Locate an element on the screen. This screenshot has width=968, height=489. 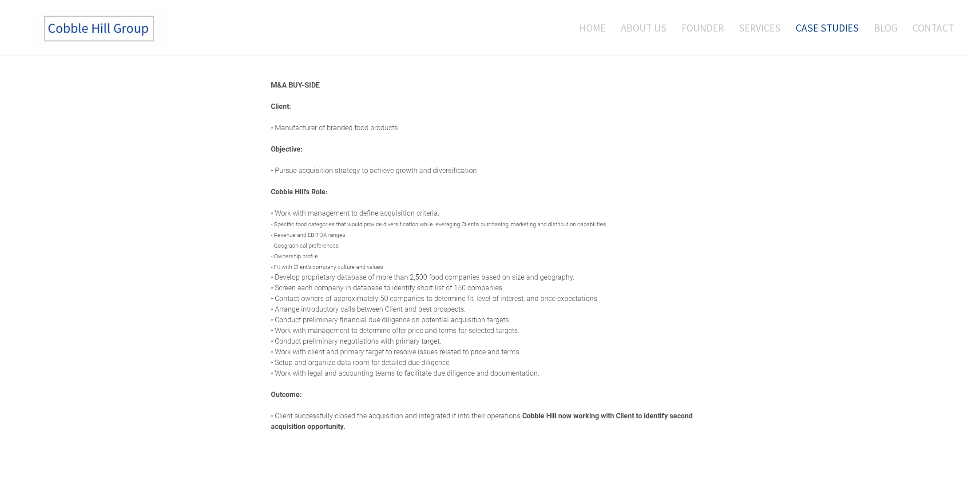
a: Blog is located at coordinates (886, 28).